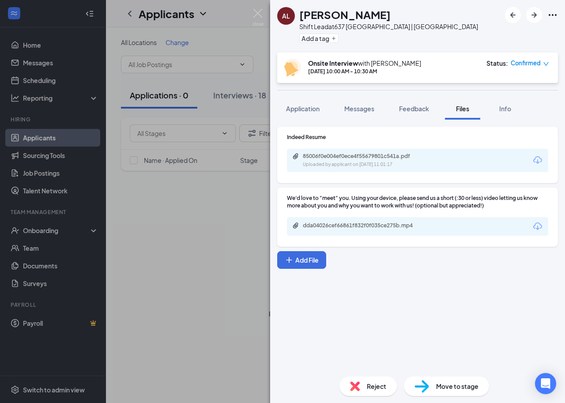 This screenshot has width=565, height=403. Describe the element at coordinates (457, 386) in the screenshot. I see `span: Move to stage` at that location.